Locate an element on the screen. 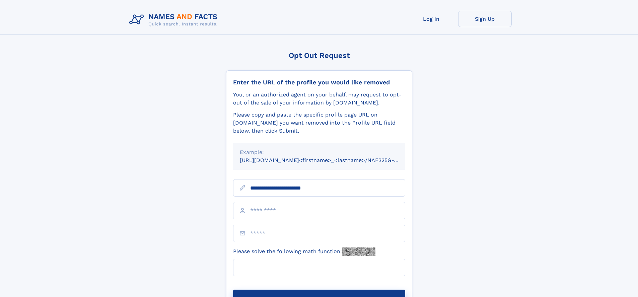  label: Please solve the following math function: is located at coordinates (304, 252).